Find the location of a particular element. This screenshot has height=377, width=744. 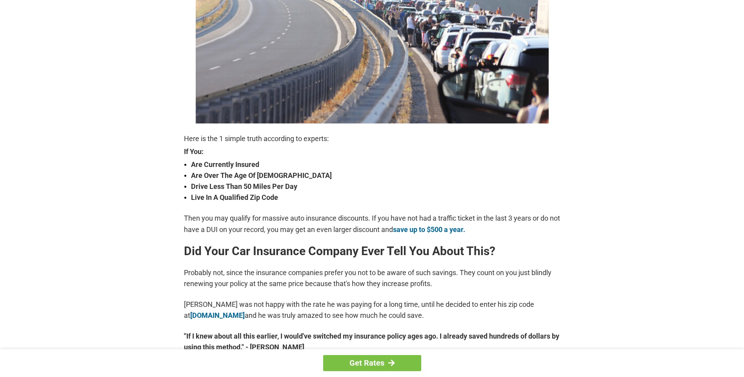

a: Get Rates is located at coordinates (372, 363).